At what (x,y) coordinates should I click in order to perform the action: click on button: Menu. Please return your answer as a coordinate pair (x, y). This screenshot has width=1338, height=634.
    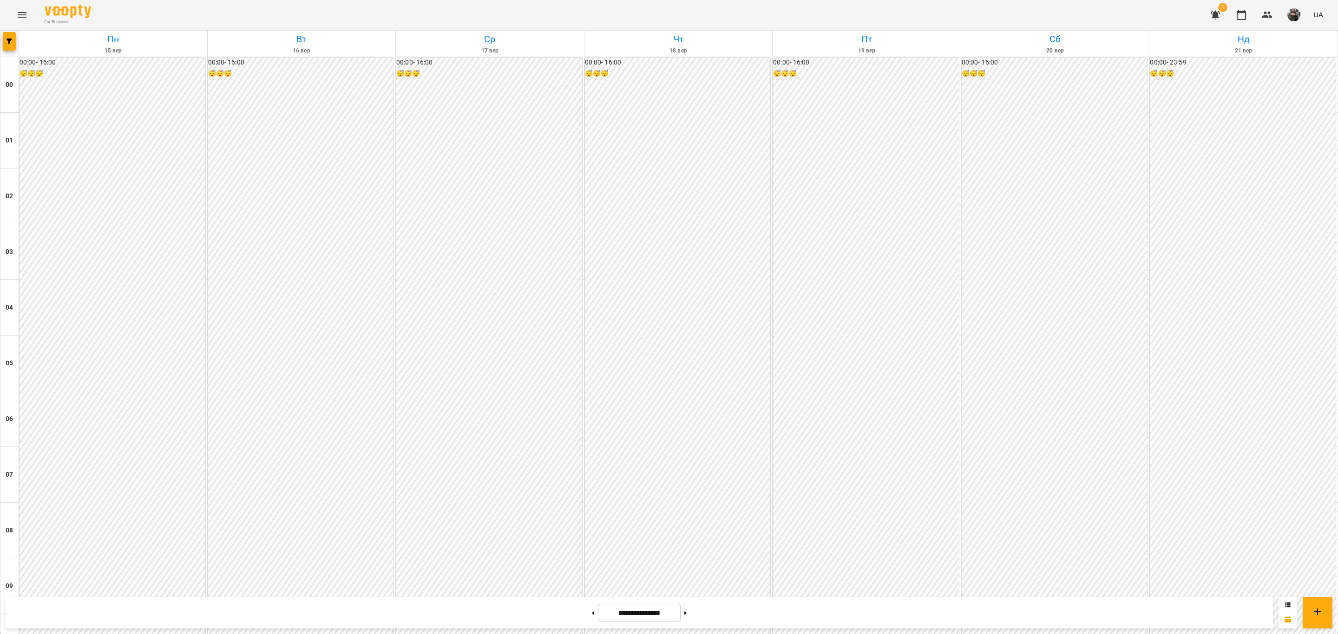
    Looking at the image, I should click on (22, 15).